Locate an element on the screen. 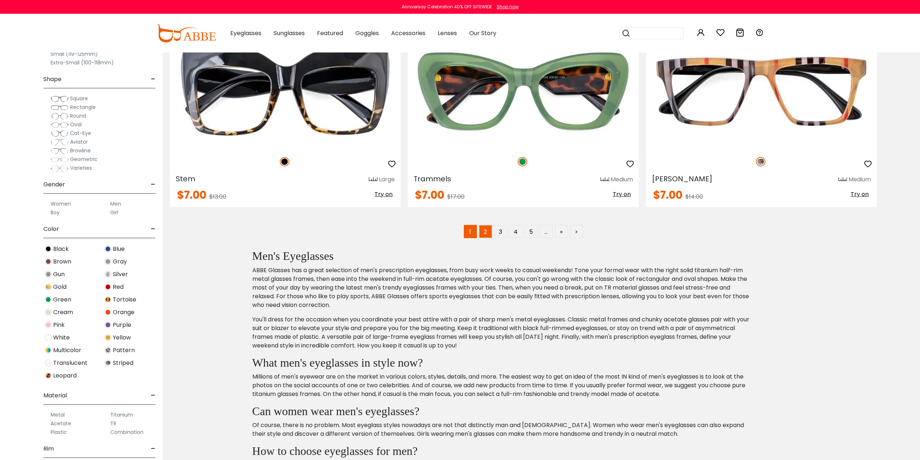  span: Eyeglasses is located at coordinates (246, 33).